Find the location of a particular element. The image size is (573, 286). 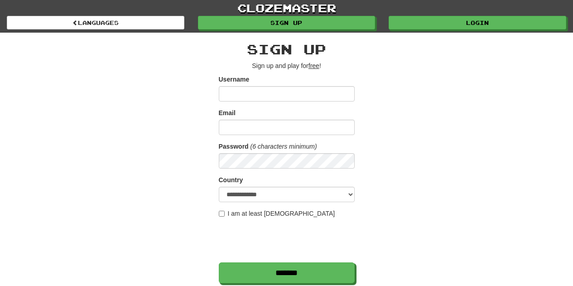

p: Sign up and play for ! is located at coordinates (287, 66).